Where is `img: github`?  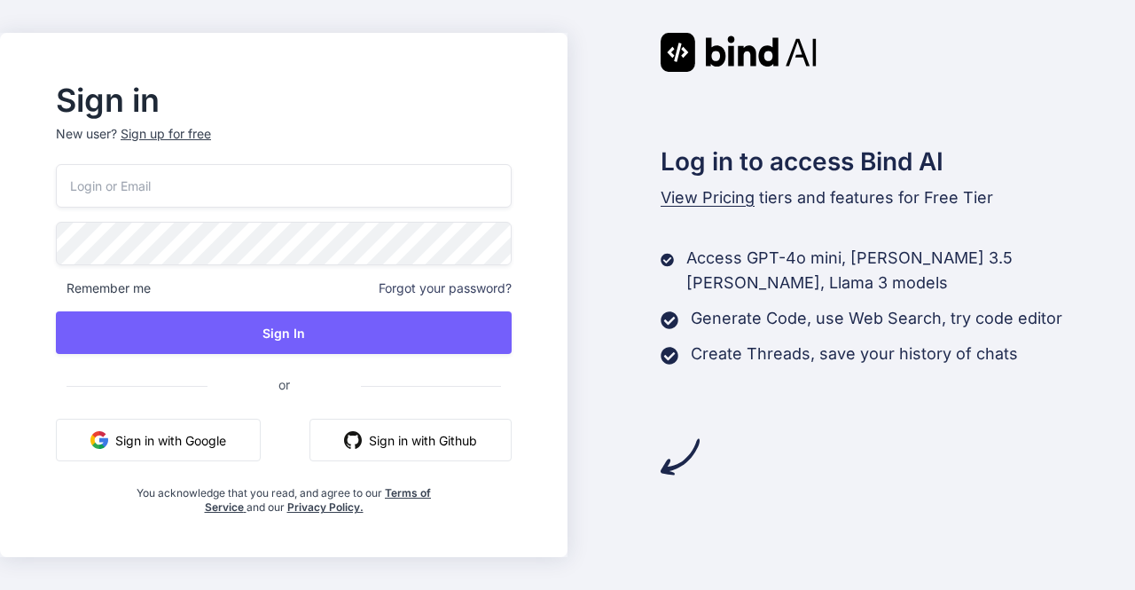
img: github is located at coordinates (353, 440).